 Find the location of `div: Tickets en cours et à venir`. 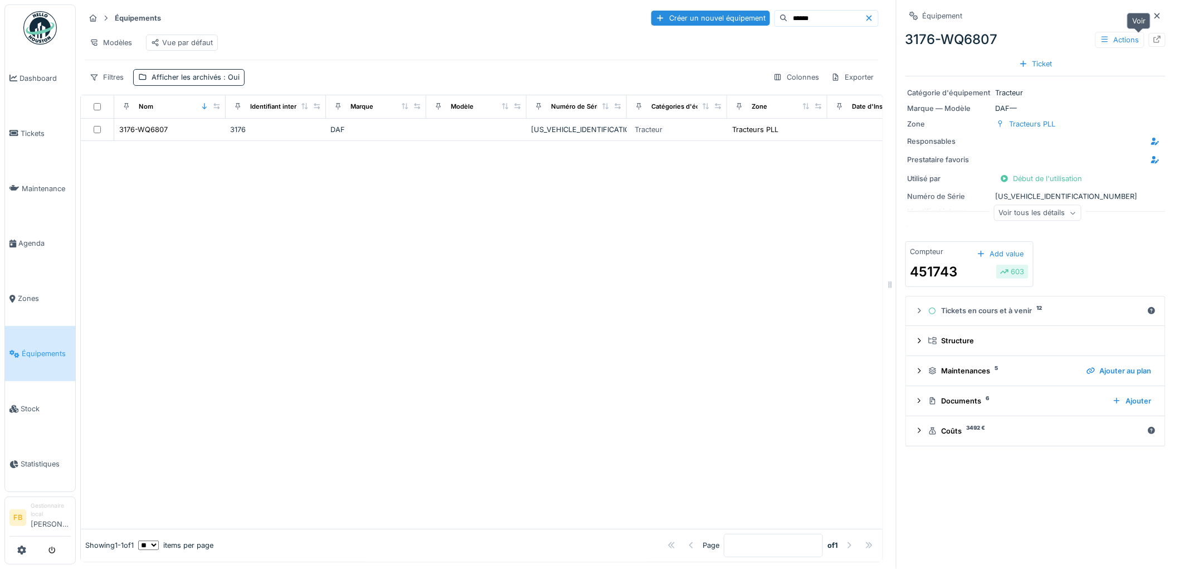

div: Tickets en cours et à venir is located at coordinates (1035, 310).